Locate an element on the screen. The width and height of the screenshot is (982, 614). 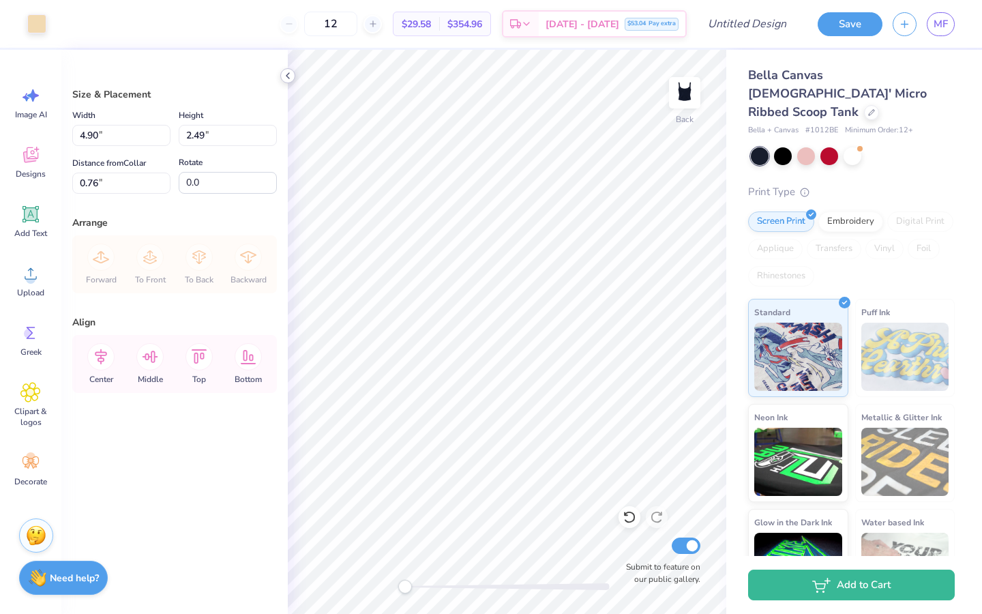
span: Clipart & logos is located at coordinates (31, 417).